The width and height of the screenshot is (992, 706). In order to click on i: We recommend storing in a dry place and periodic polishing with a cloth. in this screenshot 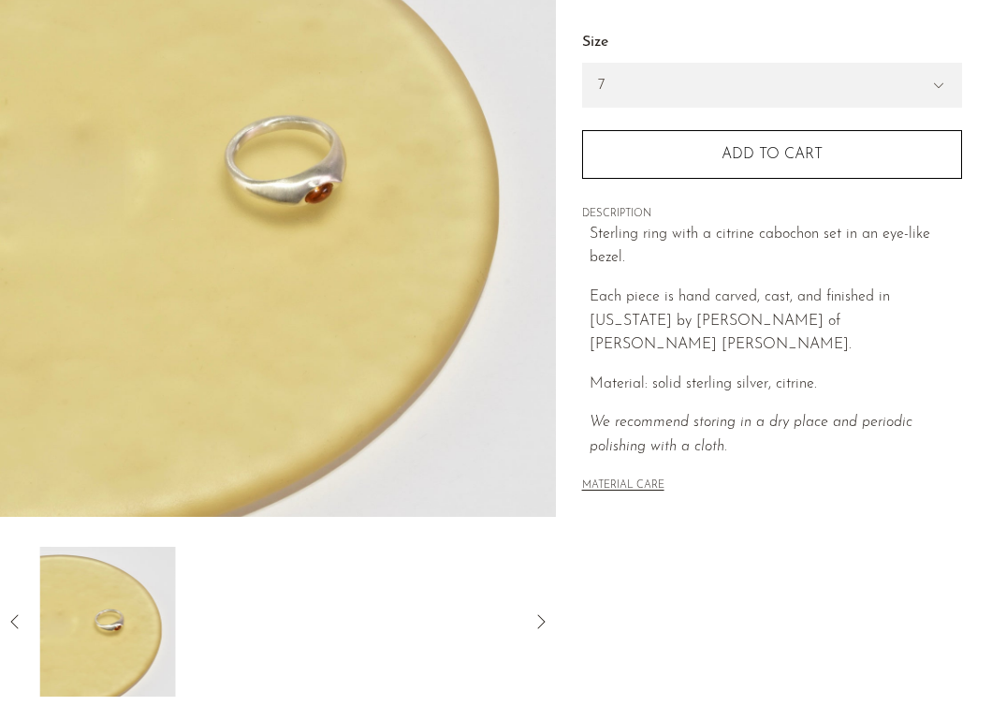, I will do `click(751, 434)`.